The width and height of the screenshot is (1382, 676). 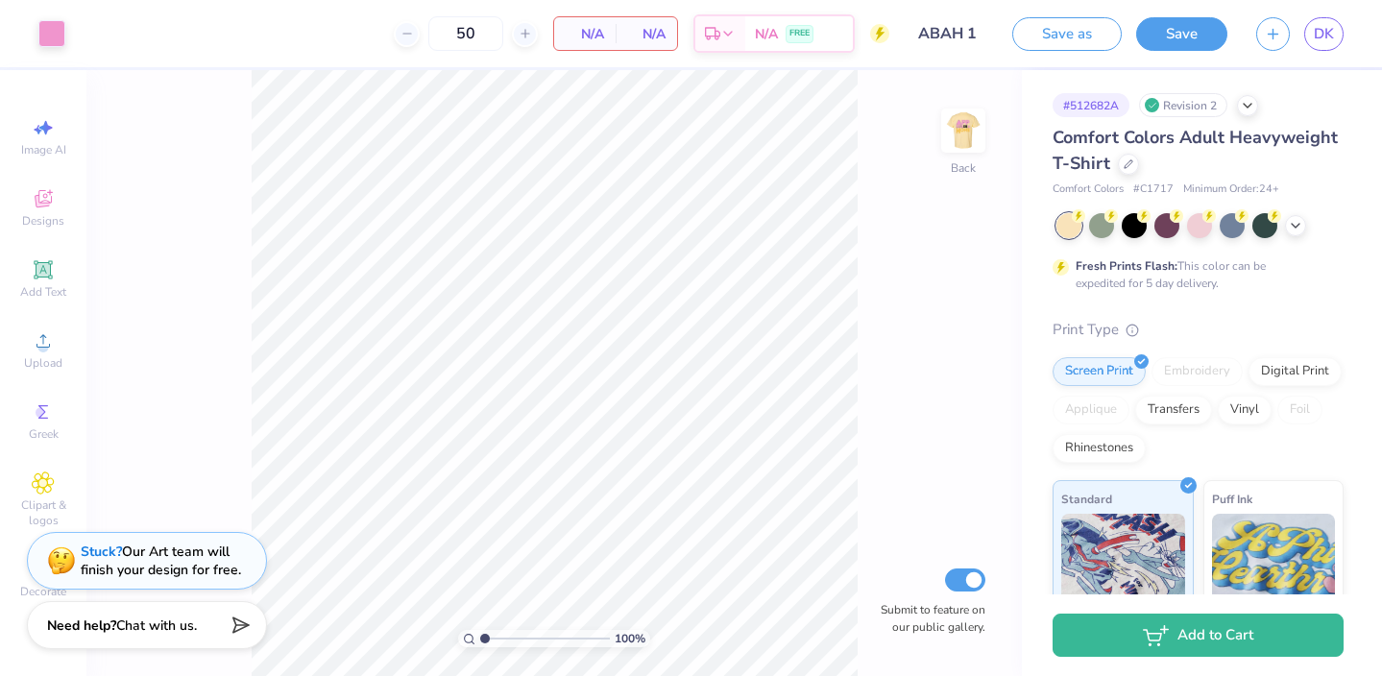 I want to click on div: Applique, so click(x=1091, y=410).